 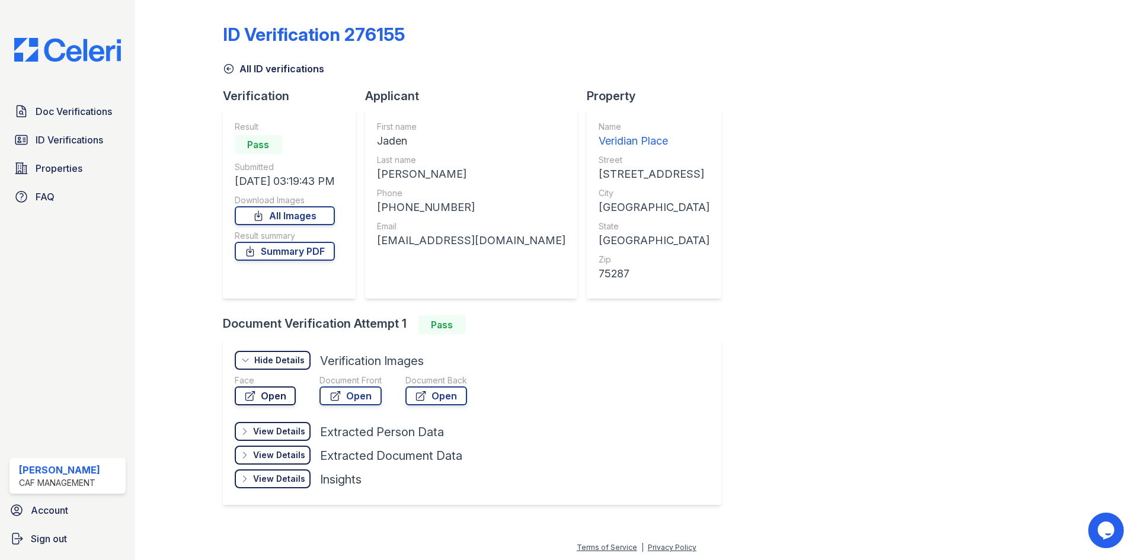 I want to click on div: Face, so click(x=265, y=380).